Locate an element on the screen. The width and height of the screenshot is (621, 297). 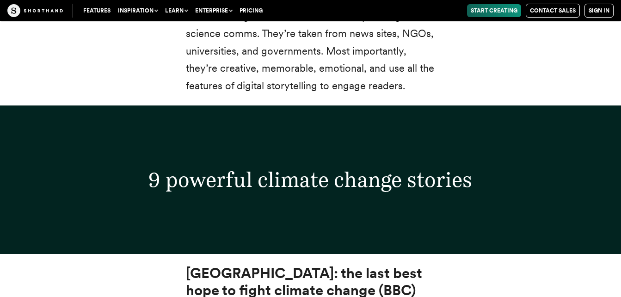
a: Contact Sales is located at coordinates (552, 11).